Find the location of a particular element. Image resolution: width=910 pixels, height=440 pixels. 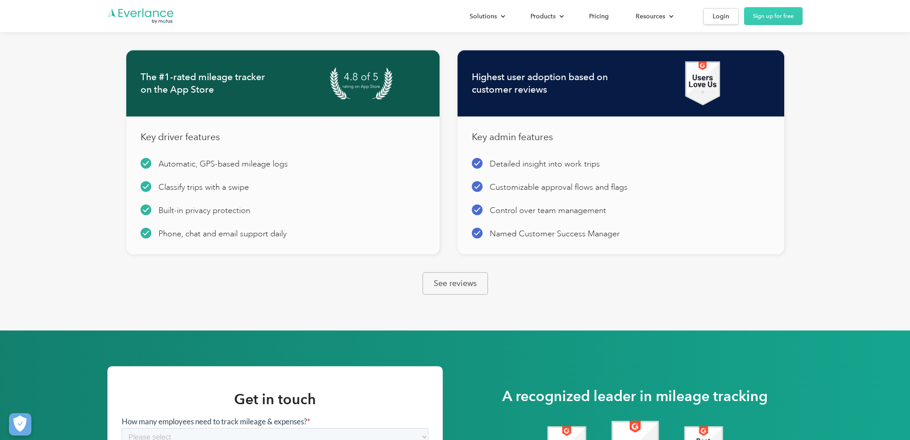

p: Automatic, GPS-based mileage logs is located at coordinates (223, 164).